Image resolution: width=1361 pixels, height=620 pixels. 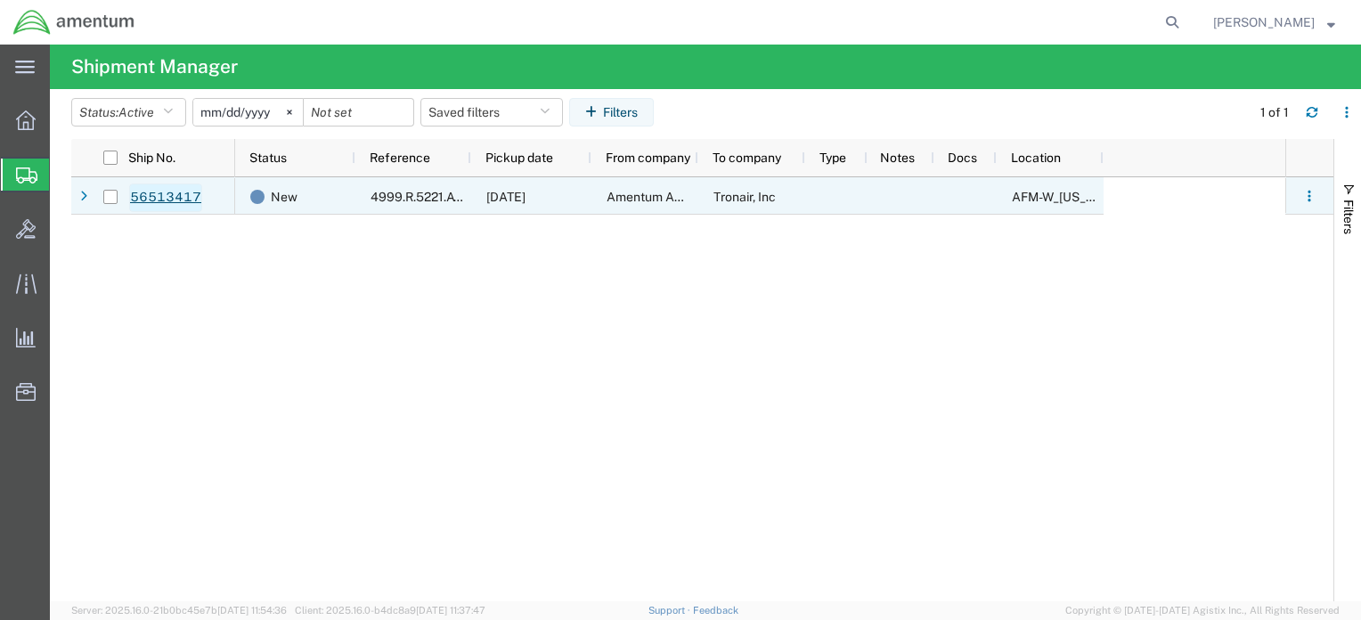 I want to click on span: Client: 2025.16.0-b4dc8a9, so click(x=390, y=610).